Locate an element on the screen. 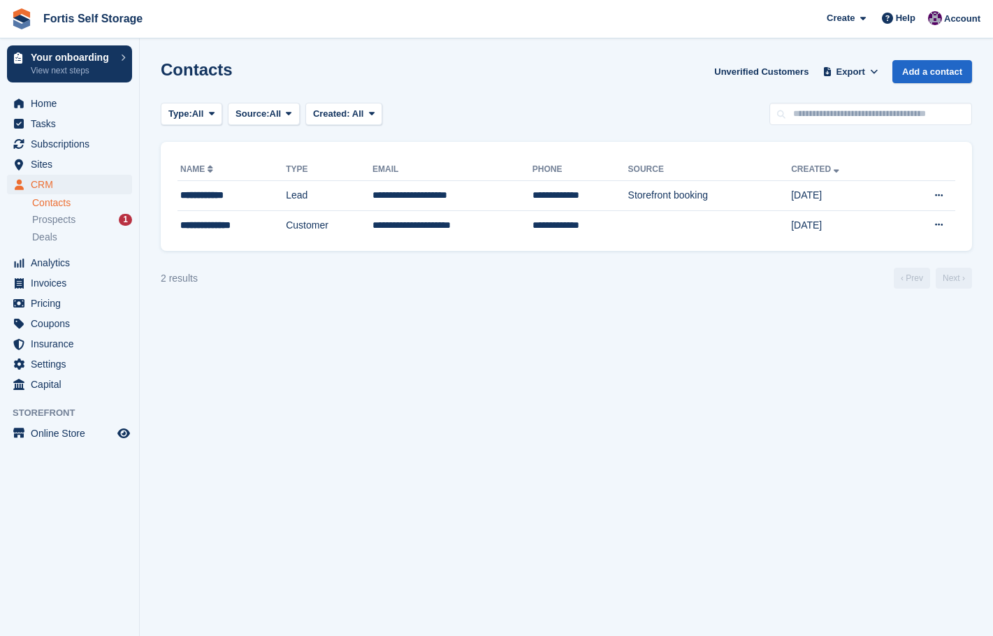  span: Create is located at coordinates (840, 18).